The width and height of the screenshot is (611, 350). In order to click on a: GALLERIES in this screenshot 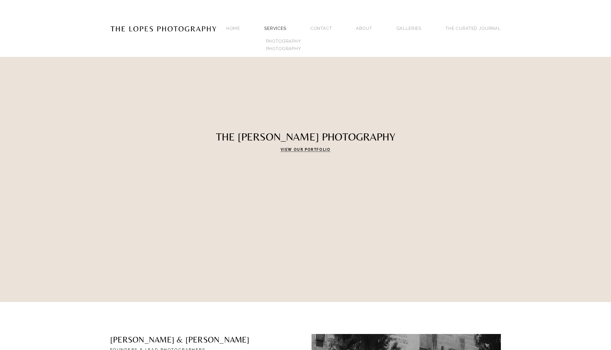, I will do `click(409, 28)`.